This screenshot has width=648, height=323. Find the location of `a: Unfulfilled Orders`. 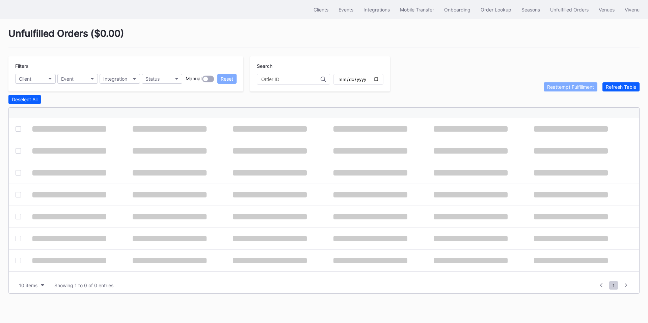

a: Unfulfilled Orders is located at coordinates (569, 9).